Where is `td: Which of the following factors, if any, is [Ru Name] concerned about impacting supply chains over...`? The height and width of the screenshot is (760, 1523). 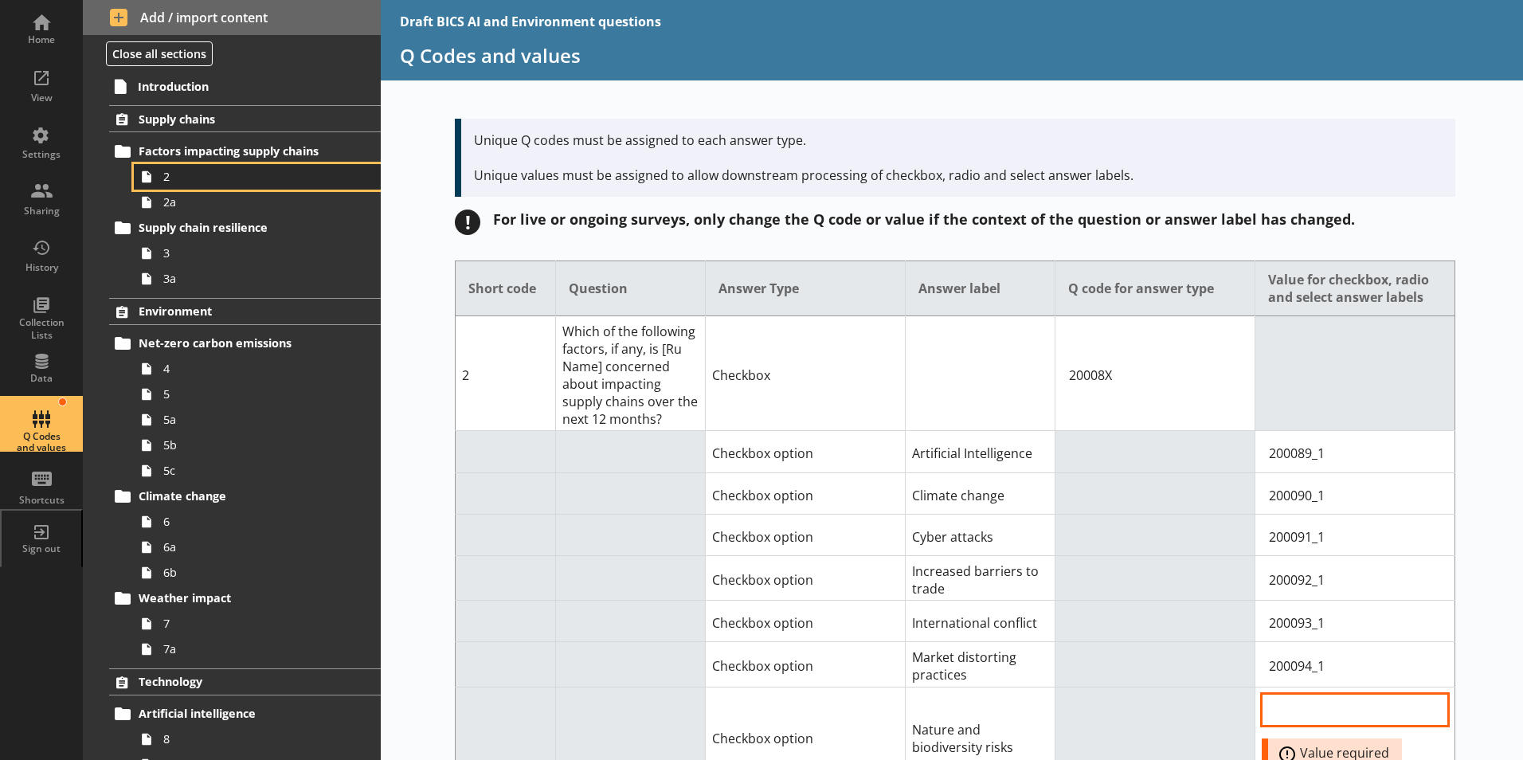
td: Which of the following factors, if any, is [Ru Name] concerned about impacting supply chains over... is located at coordinates (630, 374).